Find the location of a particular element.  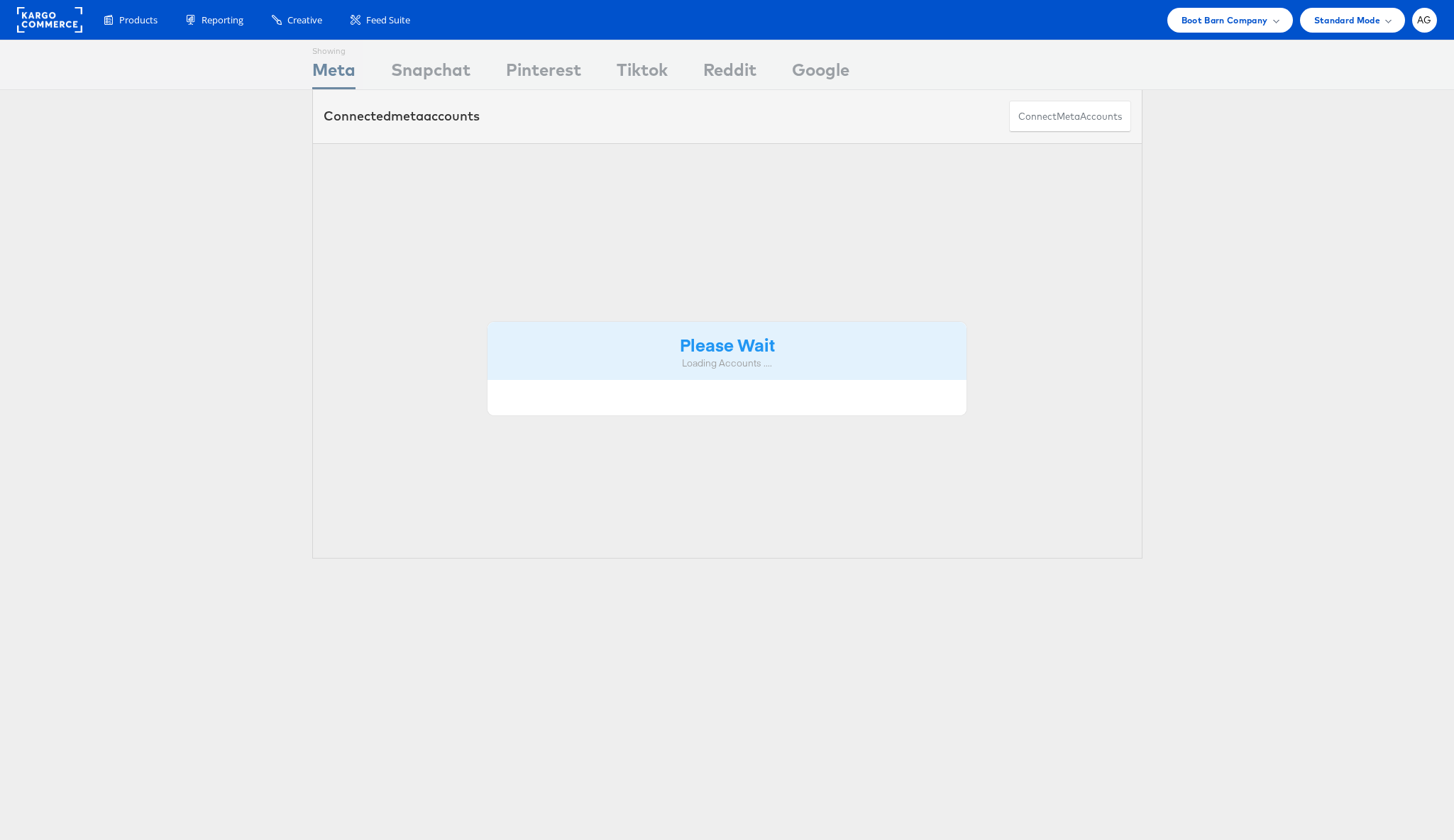

div: Connected accounts is located at coordinates (401, 117).